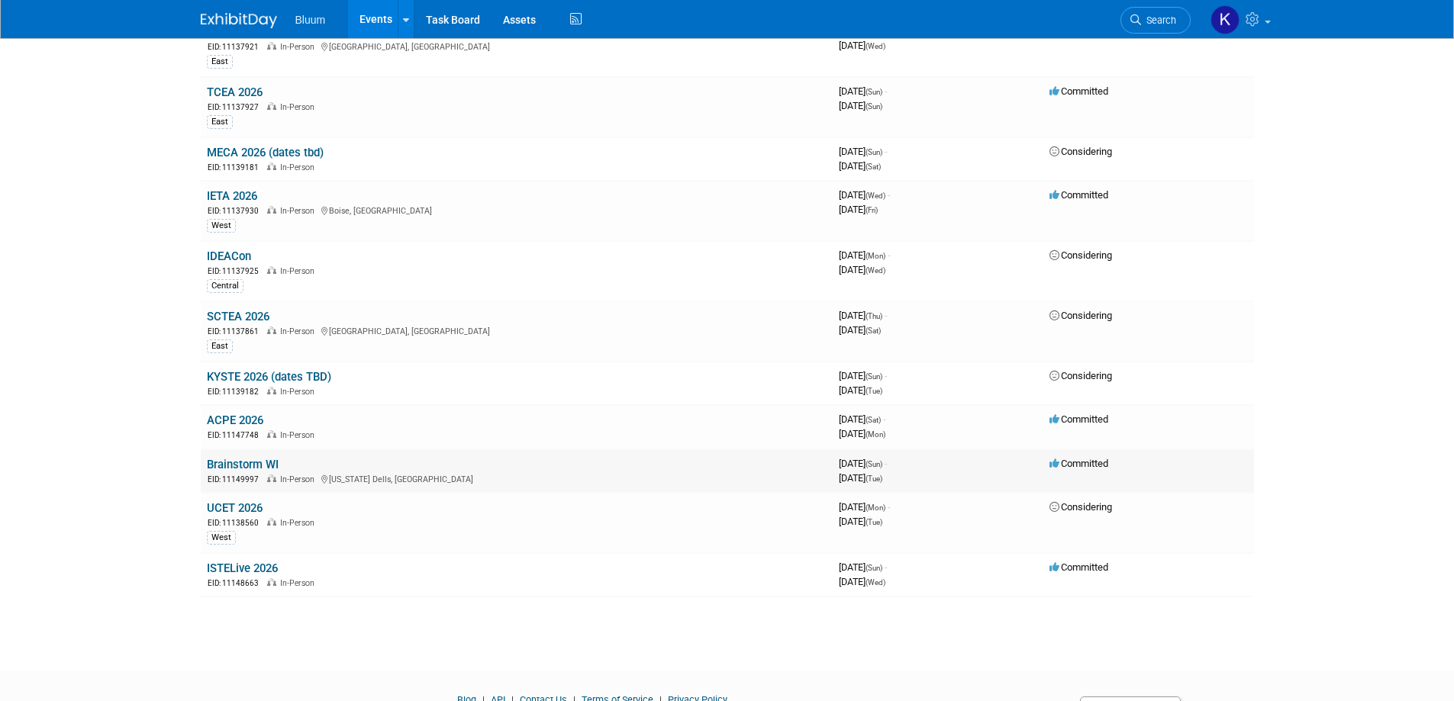 Image resolution: width=1454 pixels, height=701 pixels. I want to click on a: ACPE 2026, so click(235, 420).